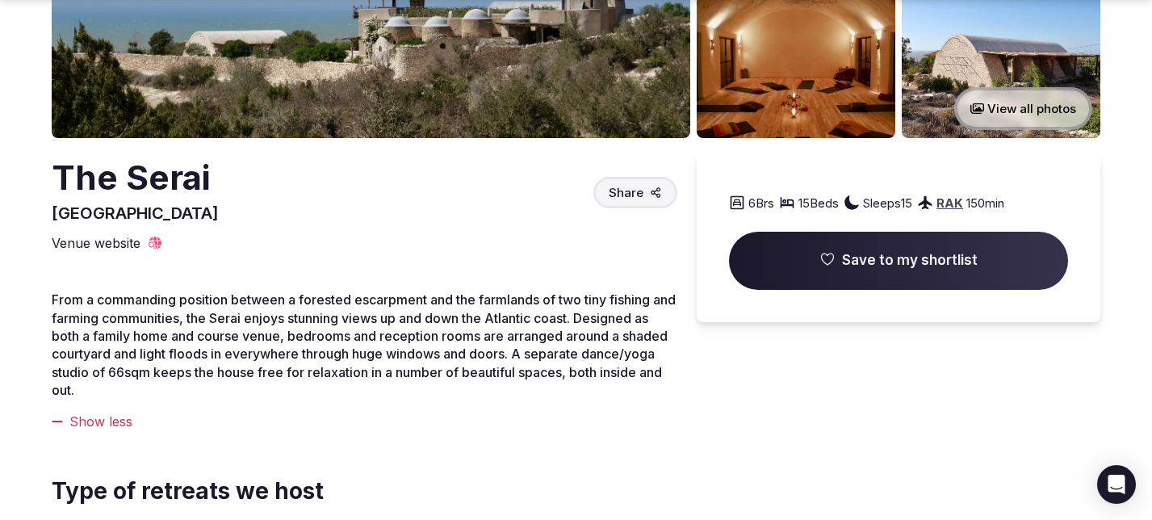 The width and height of the screenshot is (1152, 520). Describe the element at coordinates (1116, 484) in the screenshot. I see `div: Open Intercom Messenger` at that location.